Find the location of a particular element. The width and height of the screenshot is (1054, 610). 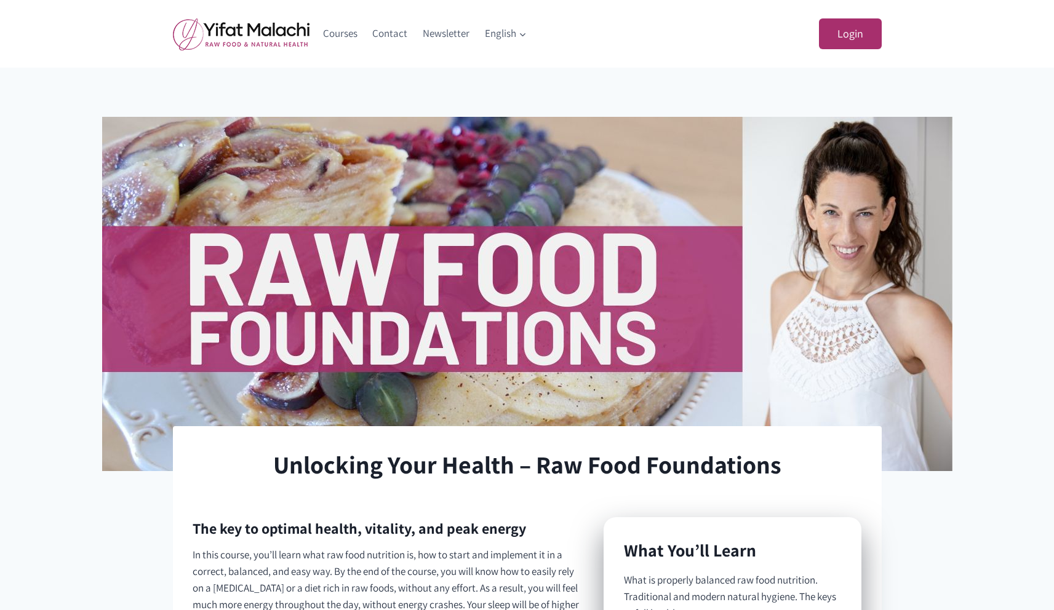

a: Courses is located at coordinates (340, 34).